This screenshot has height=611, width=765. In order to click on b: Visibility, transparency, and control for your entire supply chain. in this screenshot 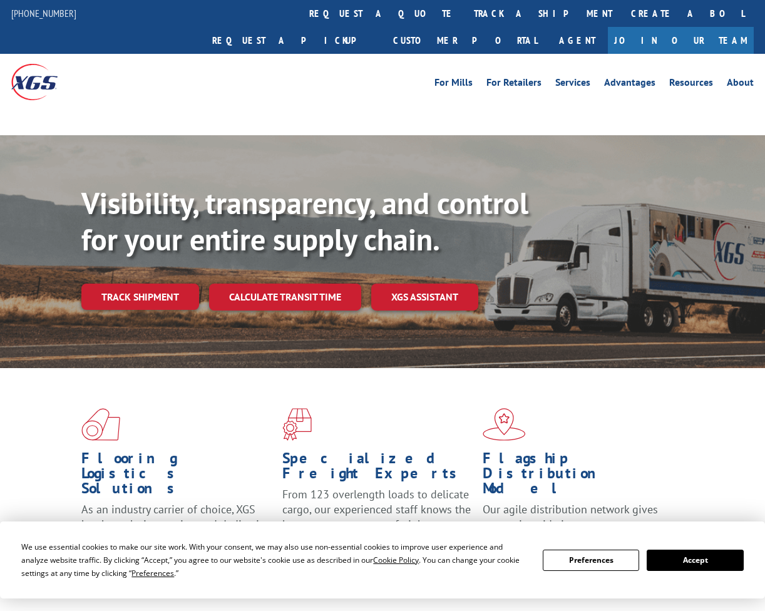, I will do `click(305, 221)`.